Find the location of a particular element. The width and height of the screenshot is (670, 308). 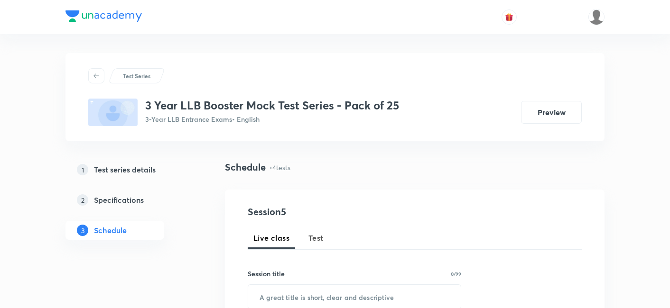

span: Live class is located at coordinates (271, 238).